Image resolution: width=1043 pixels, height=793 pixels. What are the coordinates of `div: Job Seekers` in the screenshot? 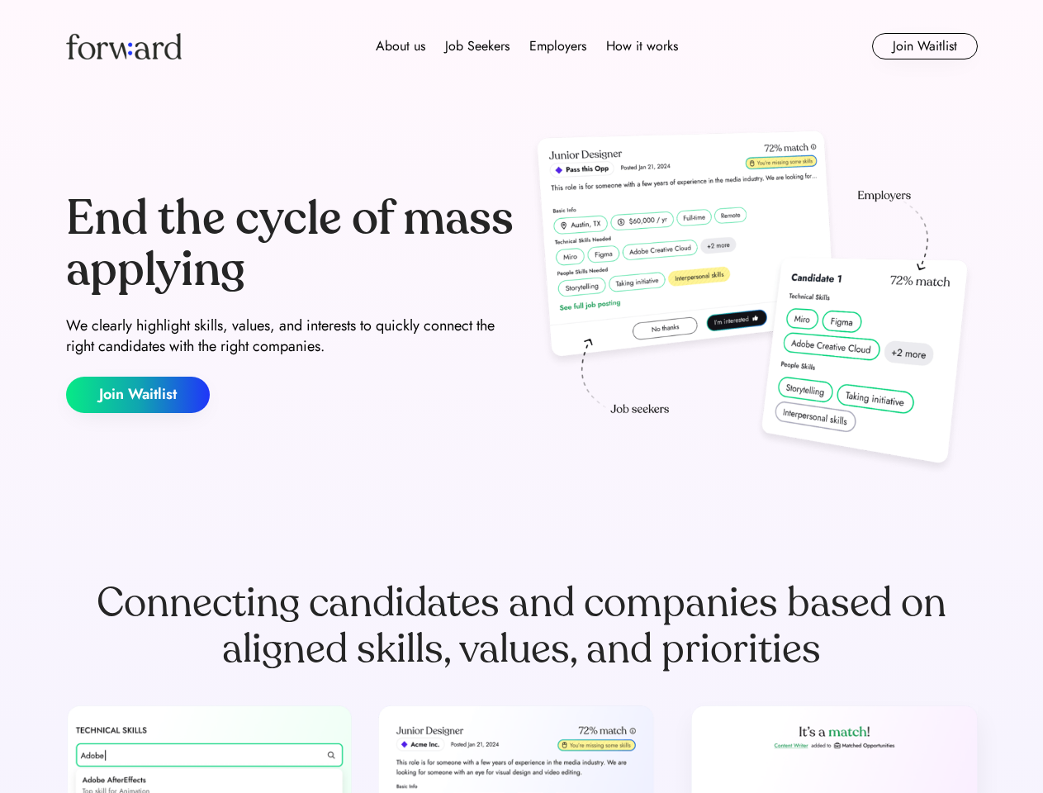 It's located at (478, 46).